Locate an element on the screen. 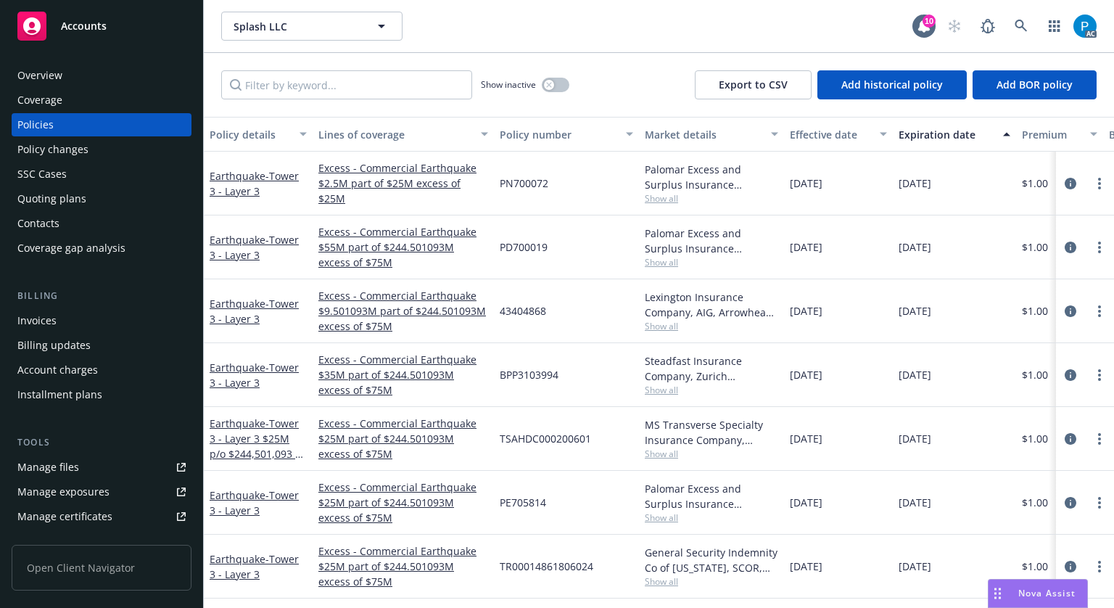  a: Manage claims is located at coordinates (102, 541).